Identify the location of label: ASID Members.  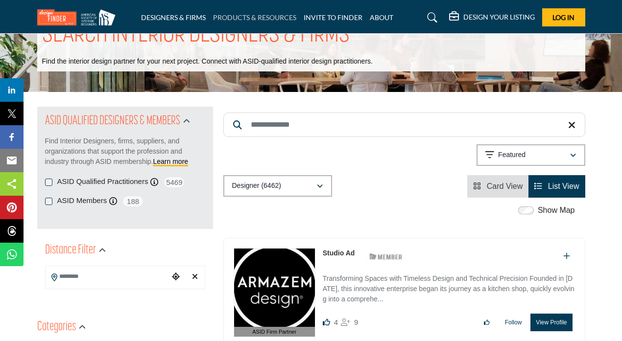
(82, 201).